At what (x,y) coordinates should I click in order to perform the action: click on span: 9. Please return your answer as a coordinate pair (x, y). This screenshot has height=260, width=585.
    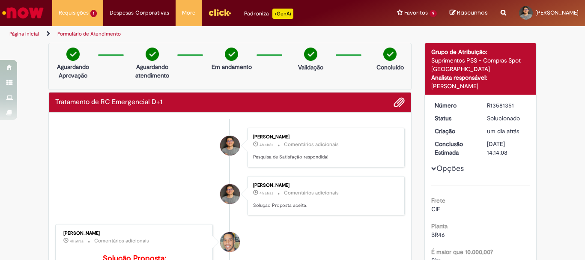
    Looking at the image, I should click on (433, 13).